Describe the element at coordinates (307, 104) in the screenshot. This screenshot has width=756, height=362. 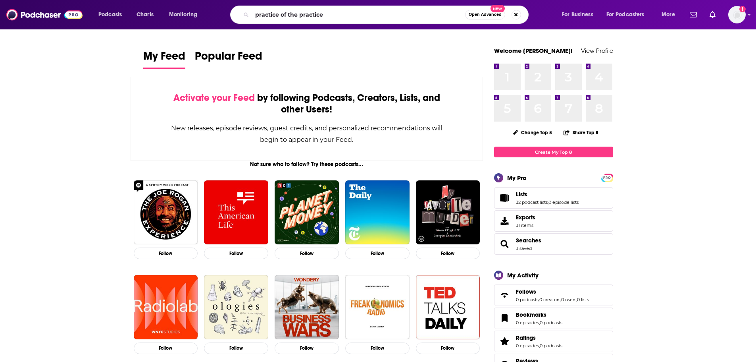
I see `div: by following Podcasts, Creators, Lists, and other Users!` at that location.